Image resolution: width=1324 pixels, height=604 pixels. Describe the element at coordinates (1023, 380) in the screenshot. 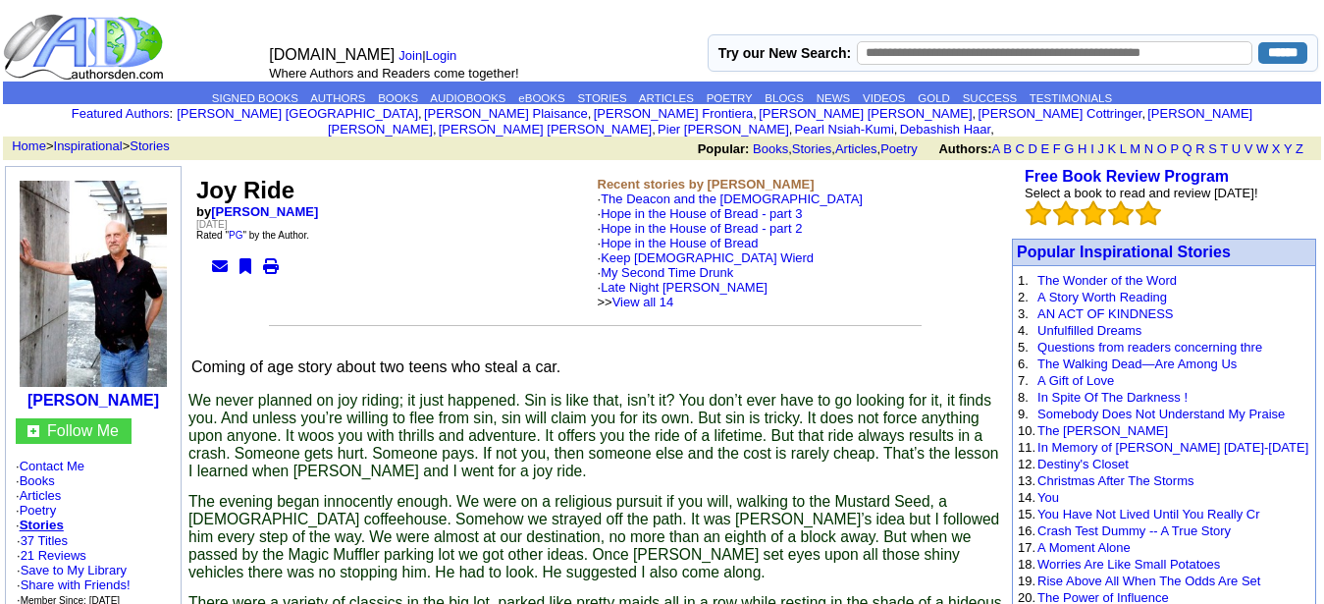

I see `font: 7.` at that location.